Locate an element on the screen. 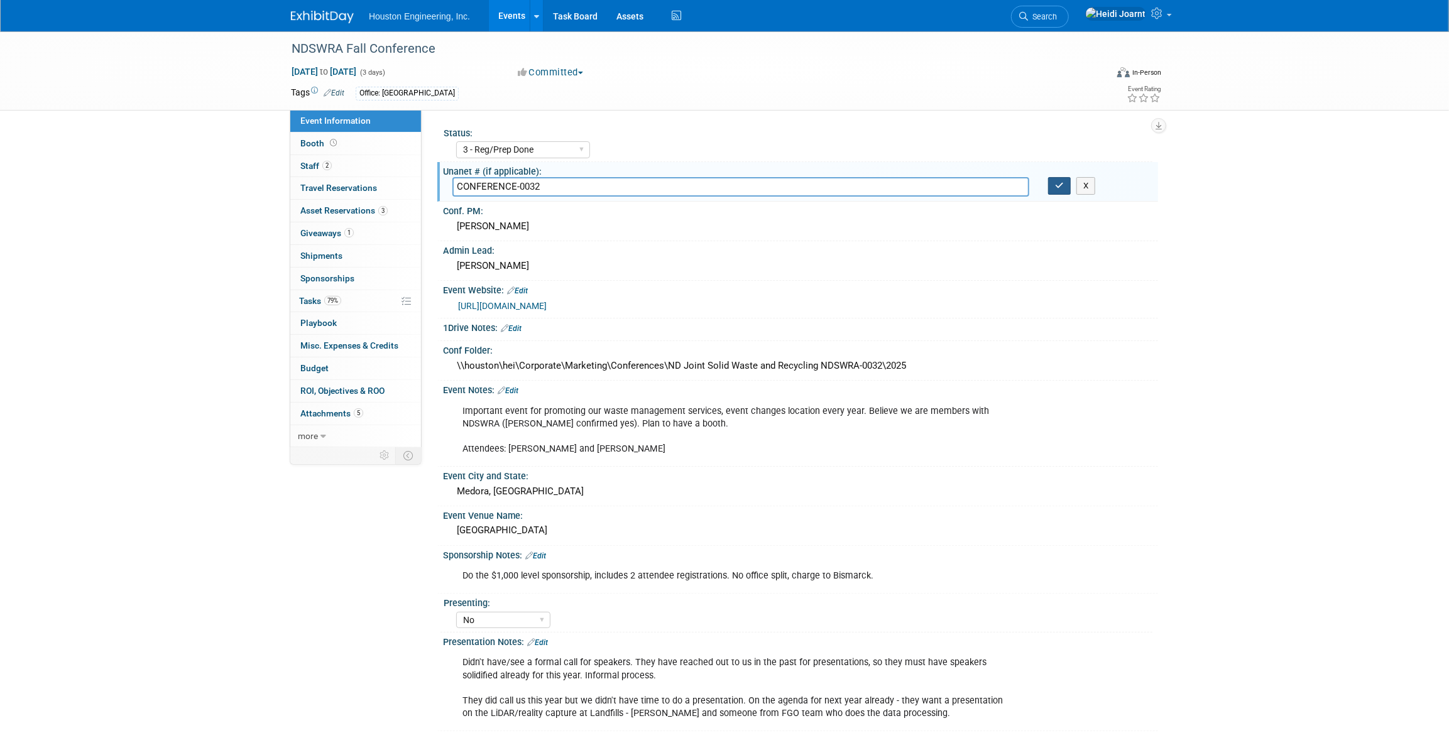  a: Sponsorships is located at coordinates (356, 278).